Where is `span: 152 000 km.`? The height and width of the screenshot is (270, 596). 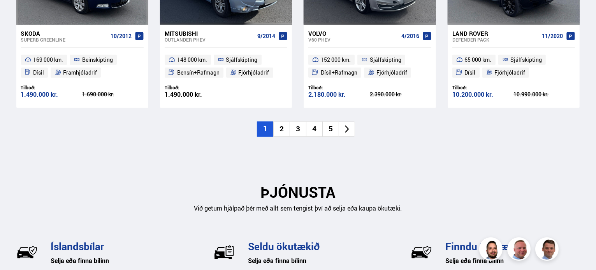
span: 152 000 km. is located at coordinates (335, 60).